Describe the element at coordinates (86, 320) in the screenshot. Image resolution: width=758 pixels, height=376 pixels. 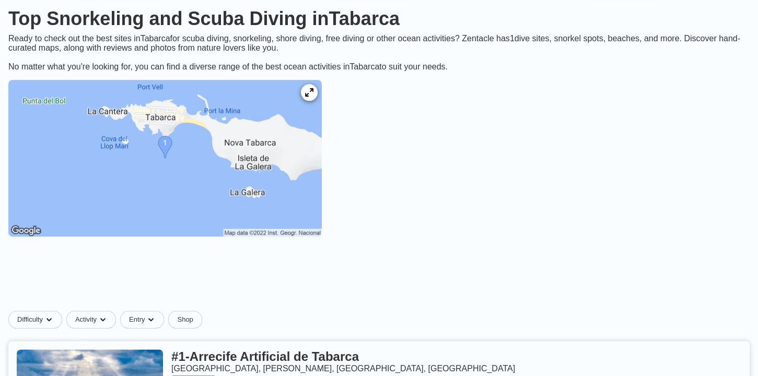
I see `span: Activity` at that location.